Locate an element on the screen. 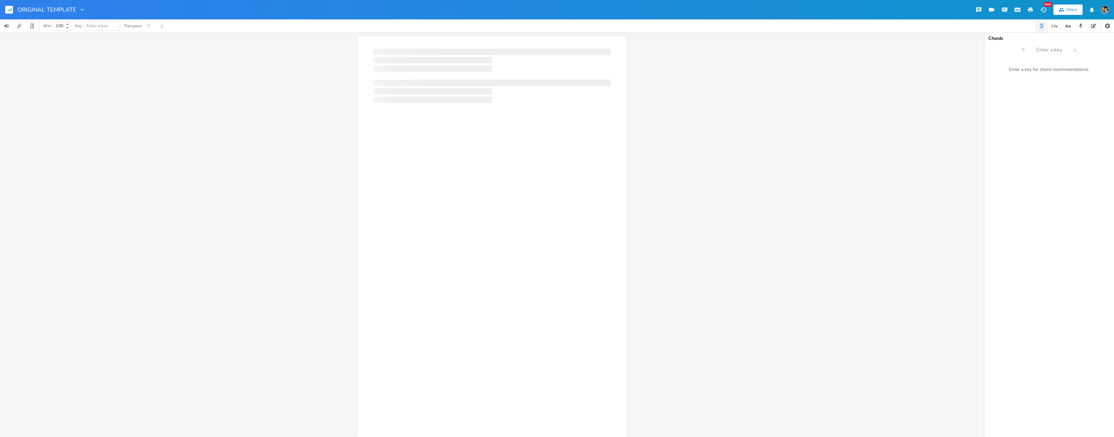  div: Enter a key for chord recommendations. is located at coordinates (1049, 70).